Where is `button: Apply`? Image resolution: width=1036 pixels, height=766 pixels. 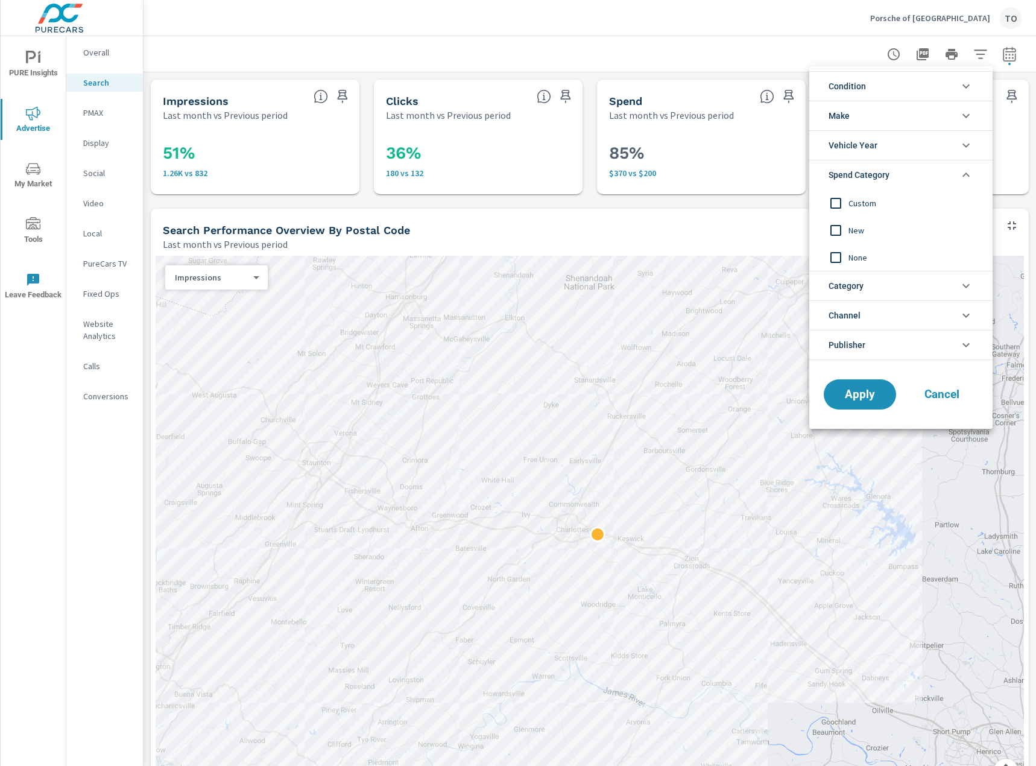 button: Apply is located at coordinates (860, 394).